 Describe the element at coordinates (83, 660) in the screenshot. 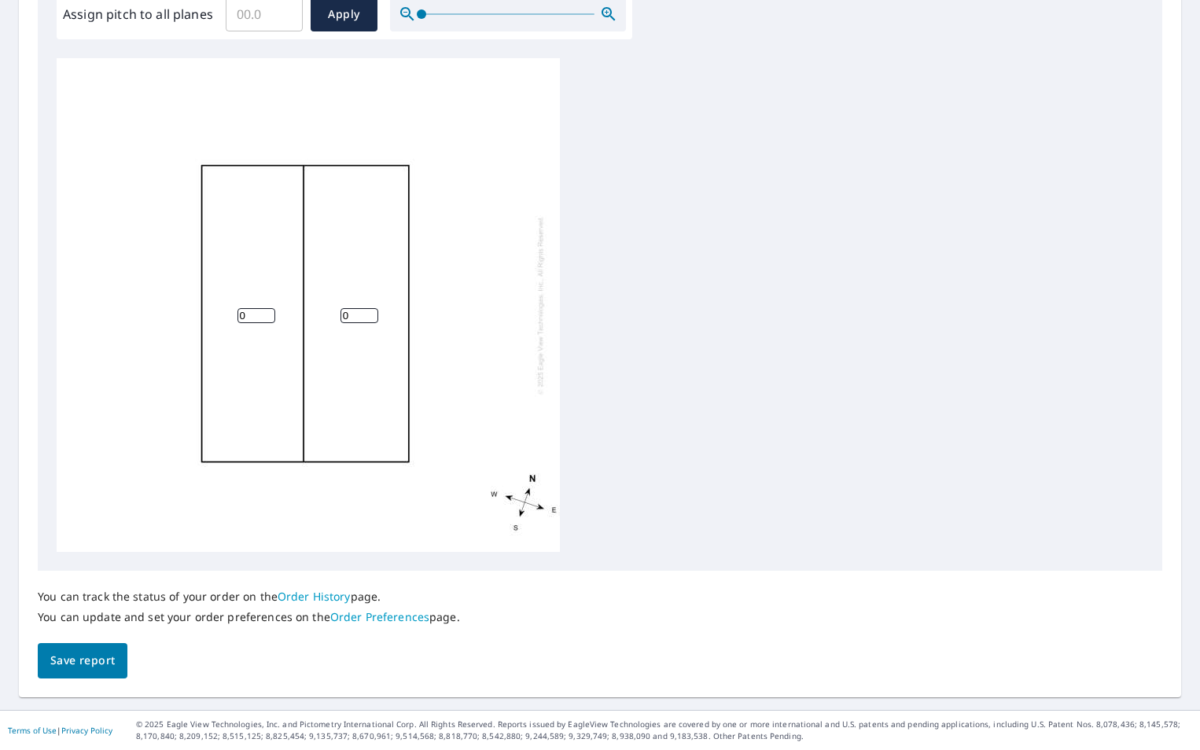

I see `button: Save report` at that location.